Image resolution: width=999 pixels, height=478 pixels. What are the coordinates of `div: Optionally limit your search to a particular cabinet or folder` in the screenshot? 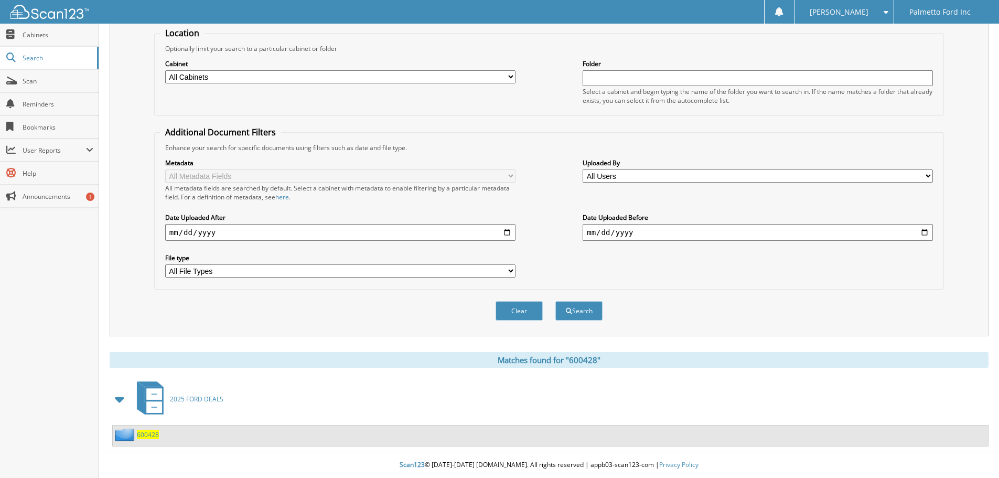 It's located at (549, 48).